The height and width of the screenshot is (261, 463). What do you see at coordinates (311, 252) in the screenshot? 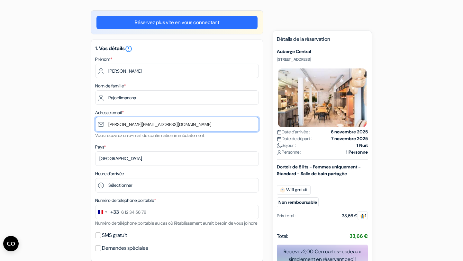
I see `span: 2,00 €` at bounding box center [311, 252].